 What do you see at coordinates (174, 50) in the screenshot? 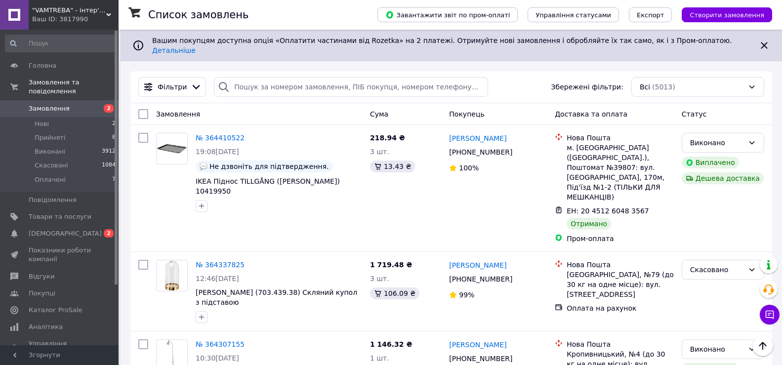
I see `a: Детальніше` at bounding box center [174, 50].